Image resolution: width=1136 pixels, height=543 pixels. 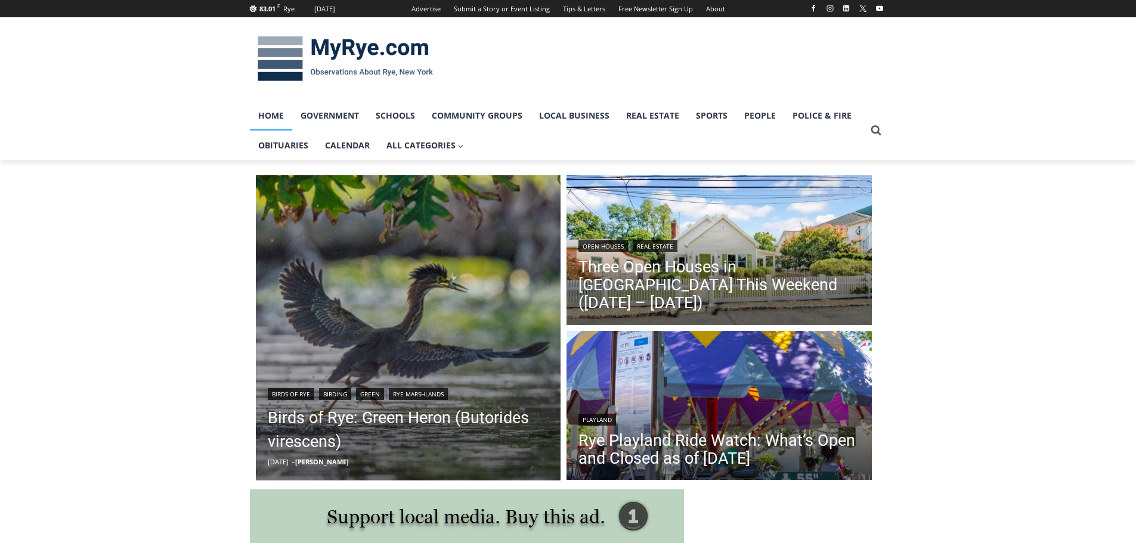 What do you see at coordinates (467, 516) in the screenshot?
I see `img: support local media, buy this ad` at bounding box center [467, 516].